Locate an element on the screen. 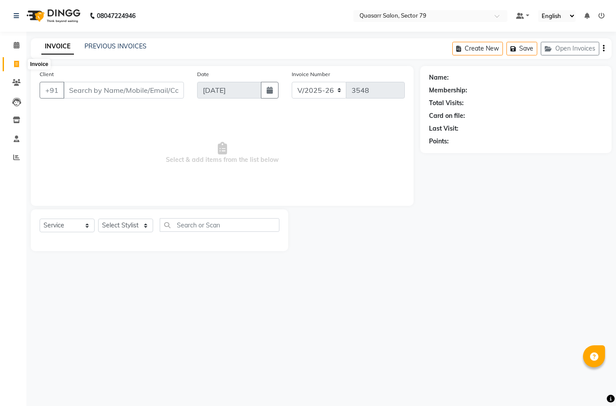 This screenshot has height=406, width=616. div: Total Visits: is located at coordinates (446, 103).